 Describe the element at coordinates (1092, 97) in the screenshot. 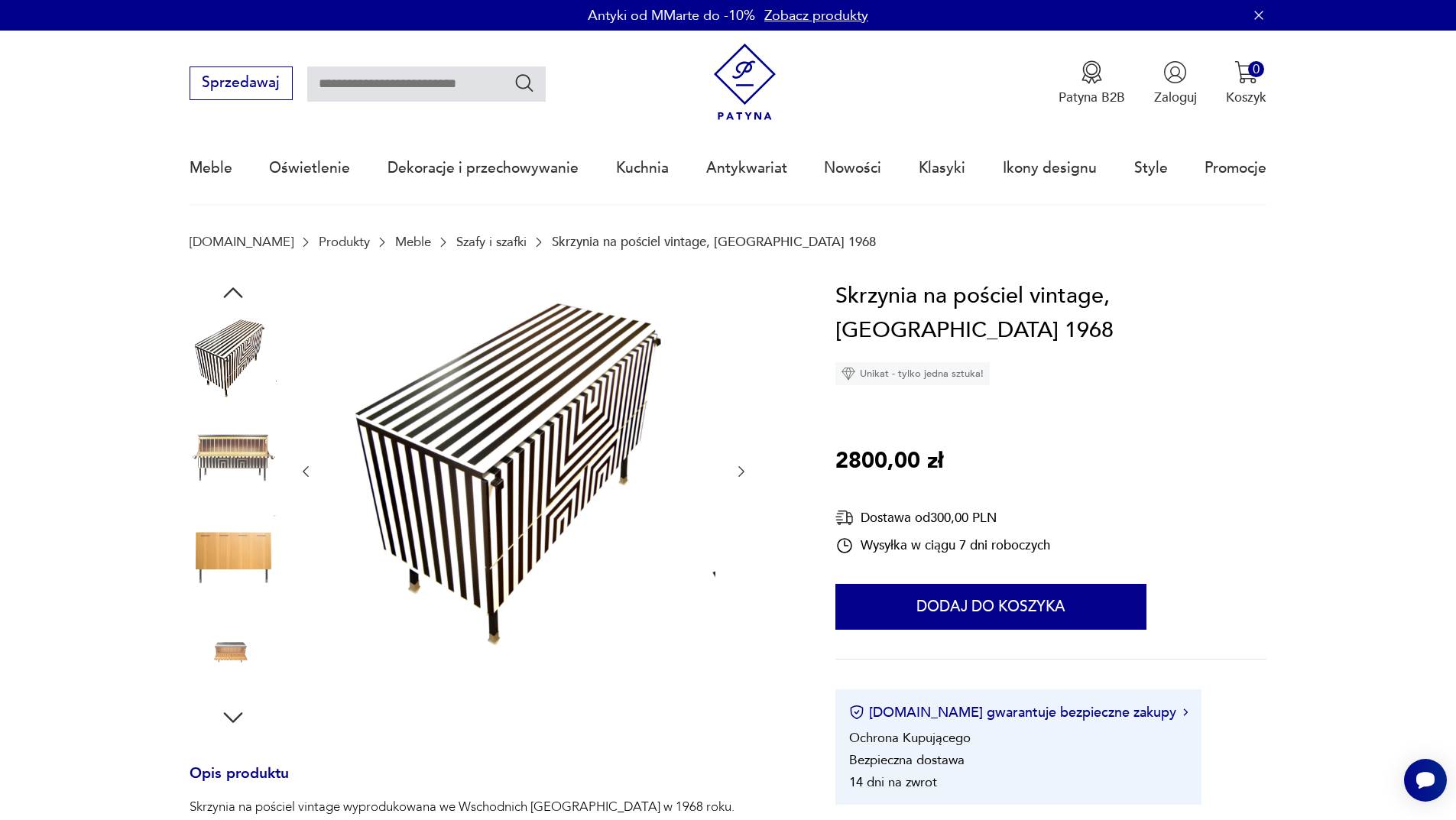

I see `p: Patyna B2B` at that location.